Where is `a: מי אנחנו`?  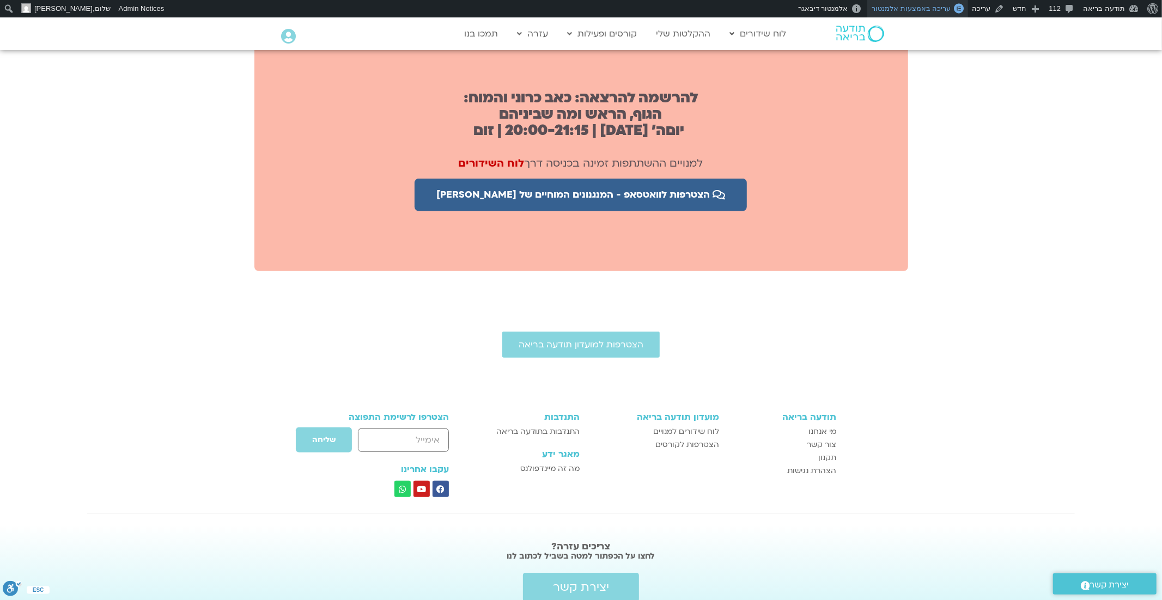
a: מי אנחנו is located at coordinates (783, 432).